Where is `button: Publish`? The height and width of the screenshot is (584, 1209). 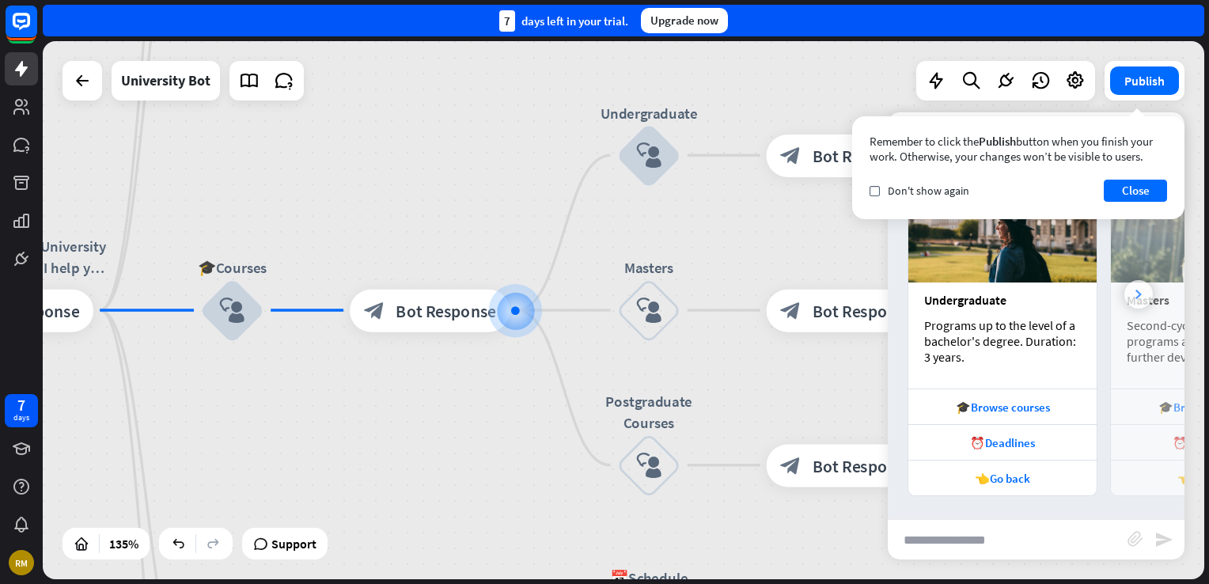 button: Publish is located at coordinates (1144, 81).